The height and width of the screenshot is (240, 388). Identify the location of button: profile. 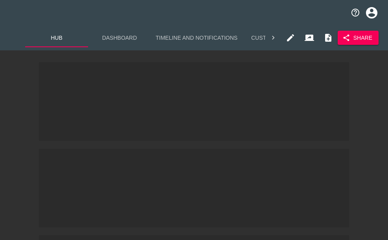
(372, 13).